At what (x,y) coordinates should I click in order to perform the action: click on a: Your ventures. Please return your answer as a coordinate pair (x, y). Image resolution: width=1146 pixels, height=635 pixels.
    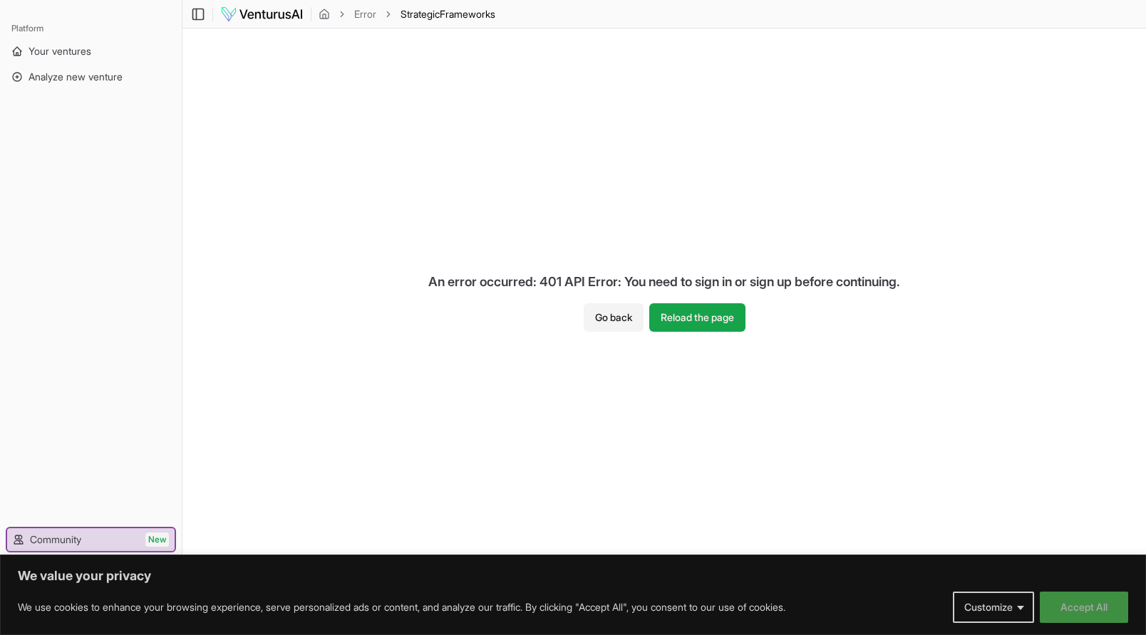
    Looking at the image, I should click on (90, 51).